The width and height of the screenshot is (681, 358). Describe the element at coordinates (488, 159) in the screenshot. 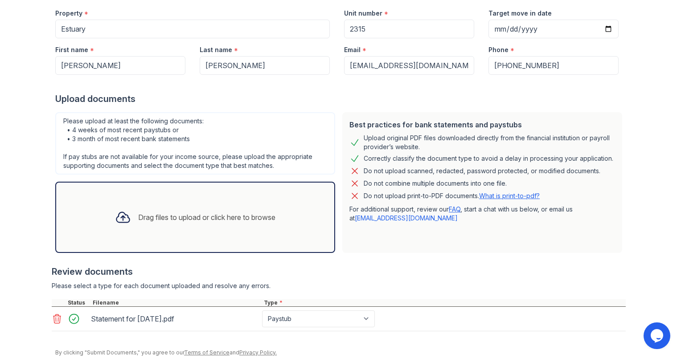

I see `div: Correctly classify the document type to avoid a delay in processing your application.` at that location.